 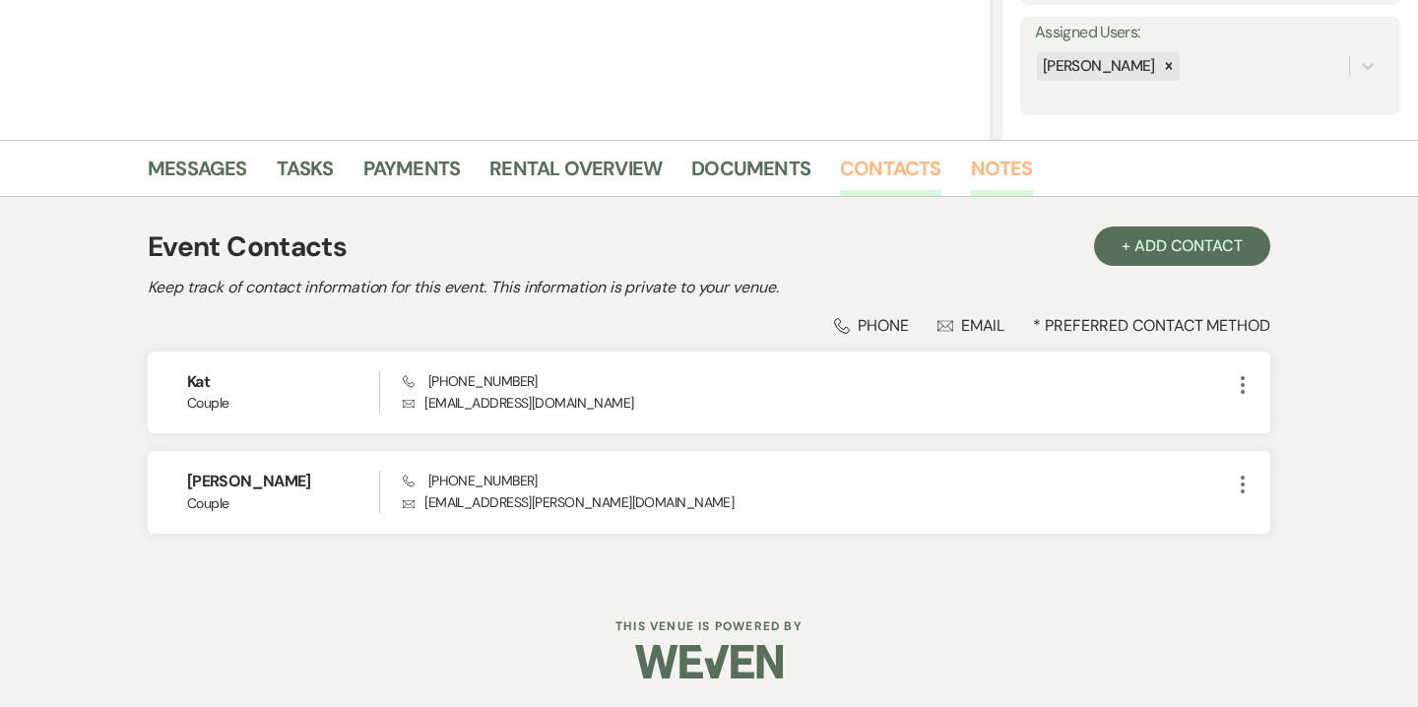 What do you see at coordinates (412, 174) in the screenshot?
I see `a: Payments` at bounding box center [412, 174].